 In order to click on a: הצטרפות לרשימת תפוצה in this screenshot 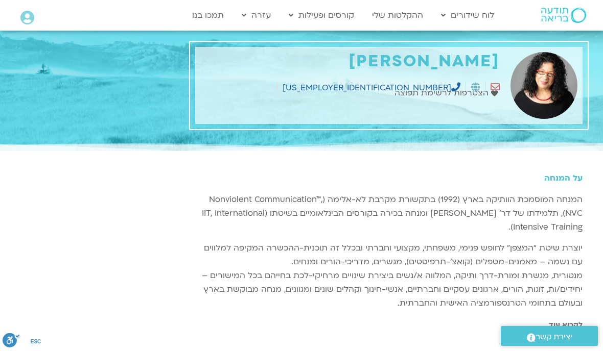, I will do `click(447, 93)`.